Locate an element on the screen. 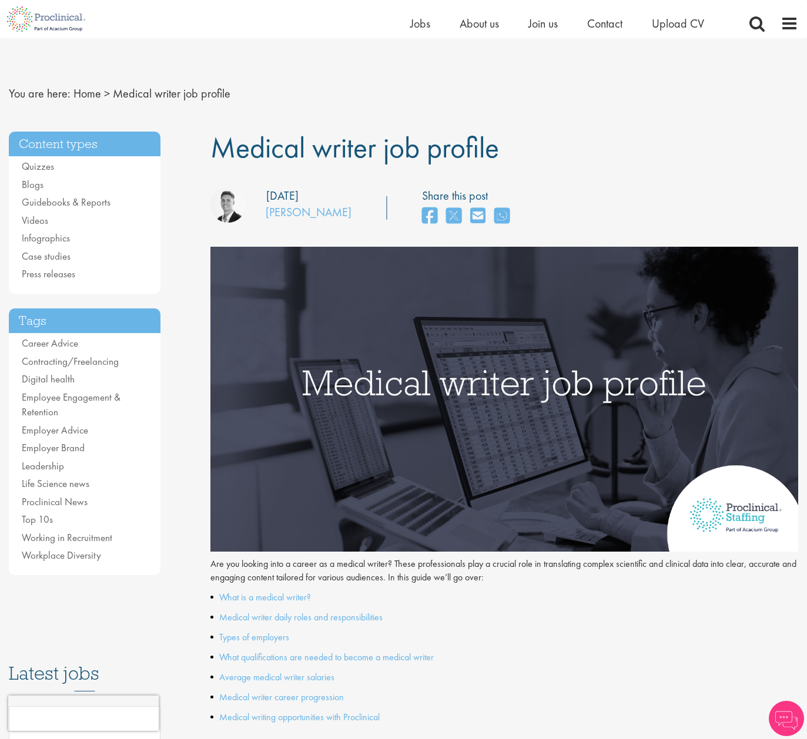 The width and height of the screenshot is (807, 739). span: Join us is located at coordinates (543, 24).